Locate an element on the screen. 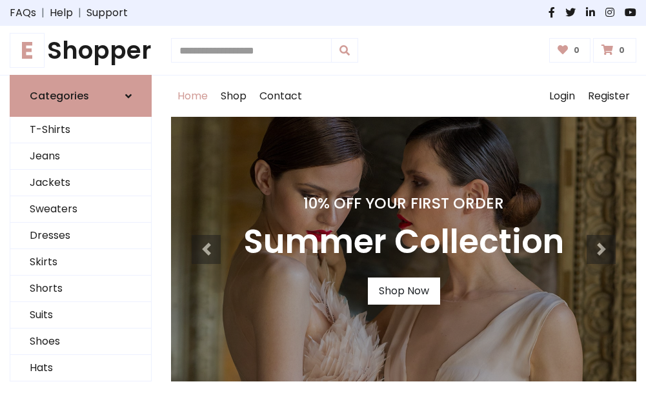 This screenshot has width=646, height=415. a: Shop Now is located at coordinates (404, 291).